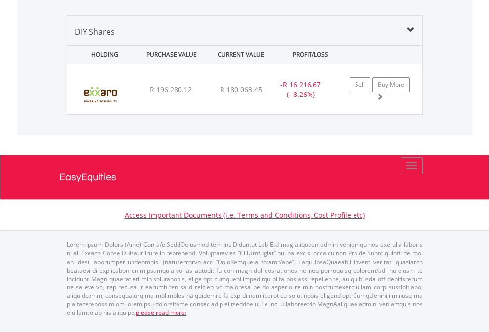 The image size is (489, 332). What do you see at coordinates (360, 85) in the screenshot?
I see `a: Sell` at bounding box center [360, 85].